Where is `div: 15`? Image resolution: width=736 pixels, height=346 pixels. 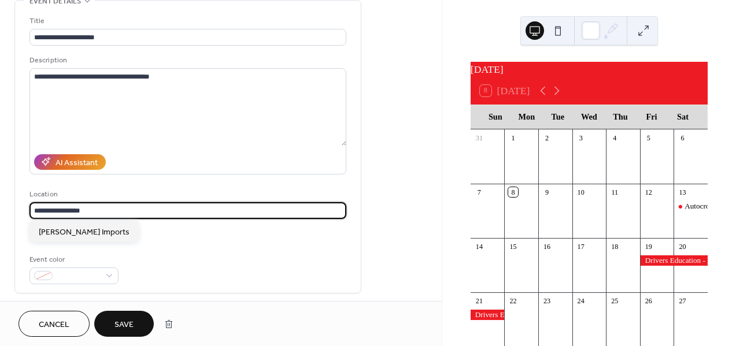
div: 15 is located at coordinates (513, 246).